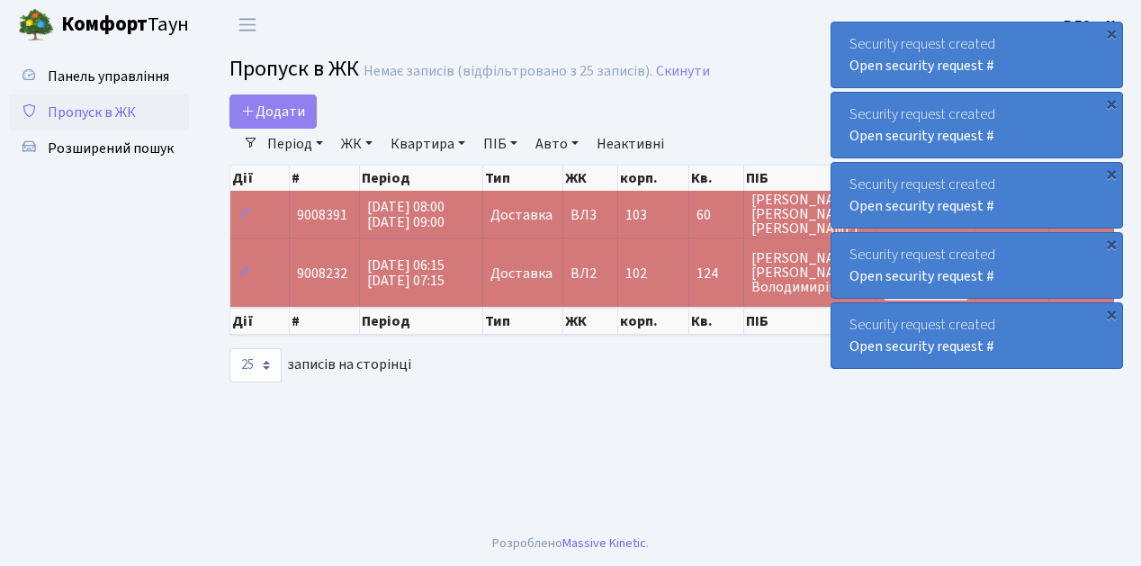  I want to click on a: ВЛ2 -. К., so click(1092, 25).